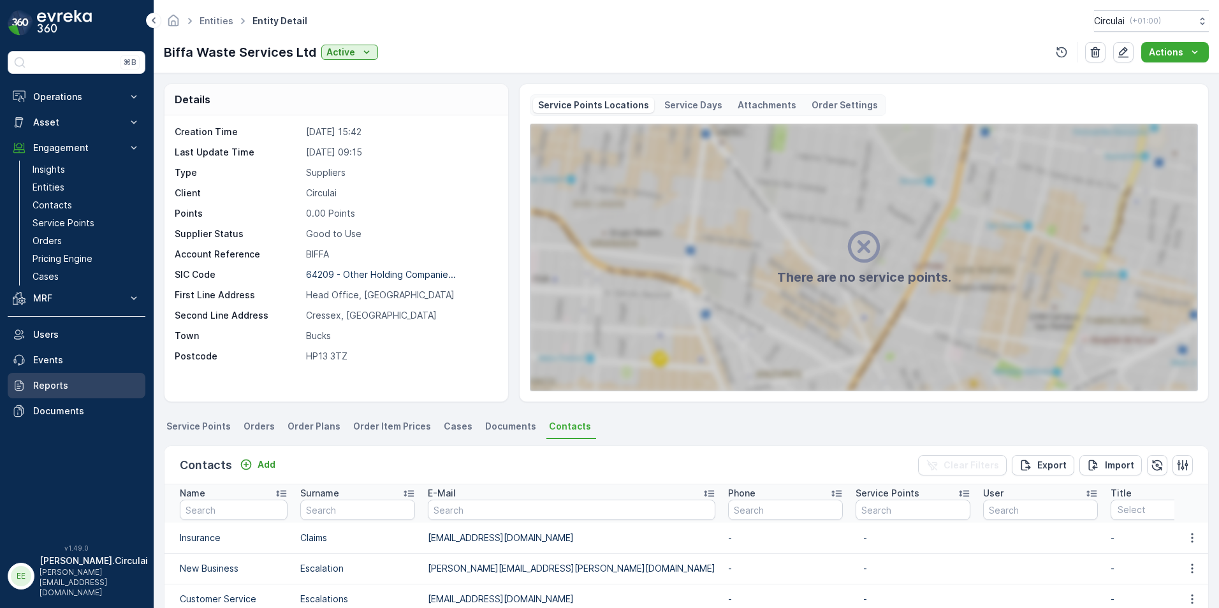 The image size is (1219, 608). I want to click on button: Operations, so click(77, 97).